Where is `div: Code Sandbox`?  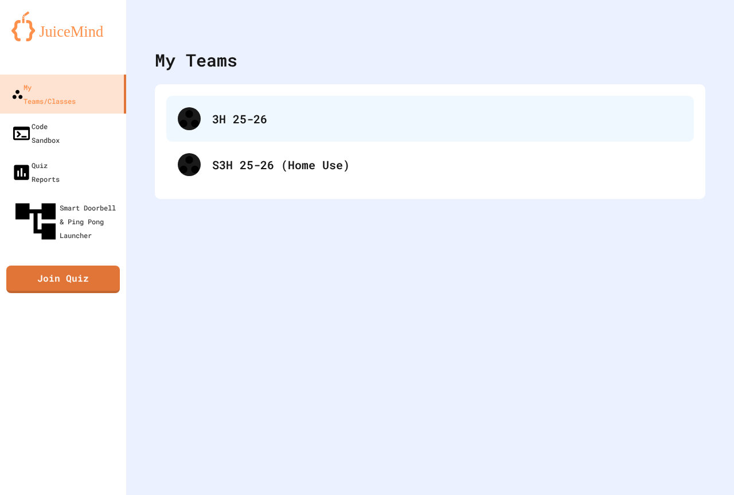
div: Code Sandbox is located at coordinates (36, 133).